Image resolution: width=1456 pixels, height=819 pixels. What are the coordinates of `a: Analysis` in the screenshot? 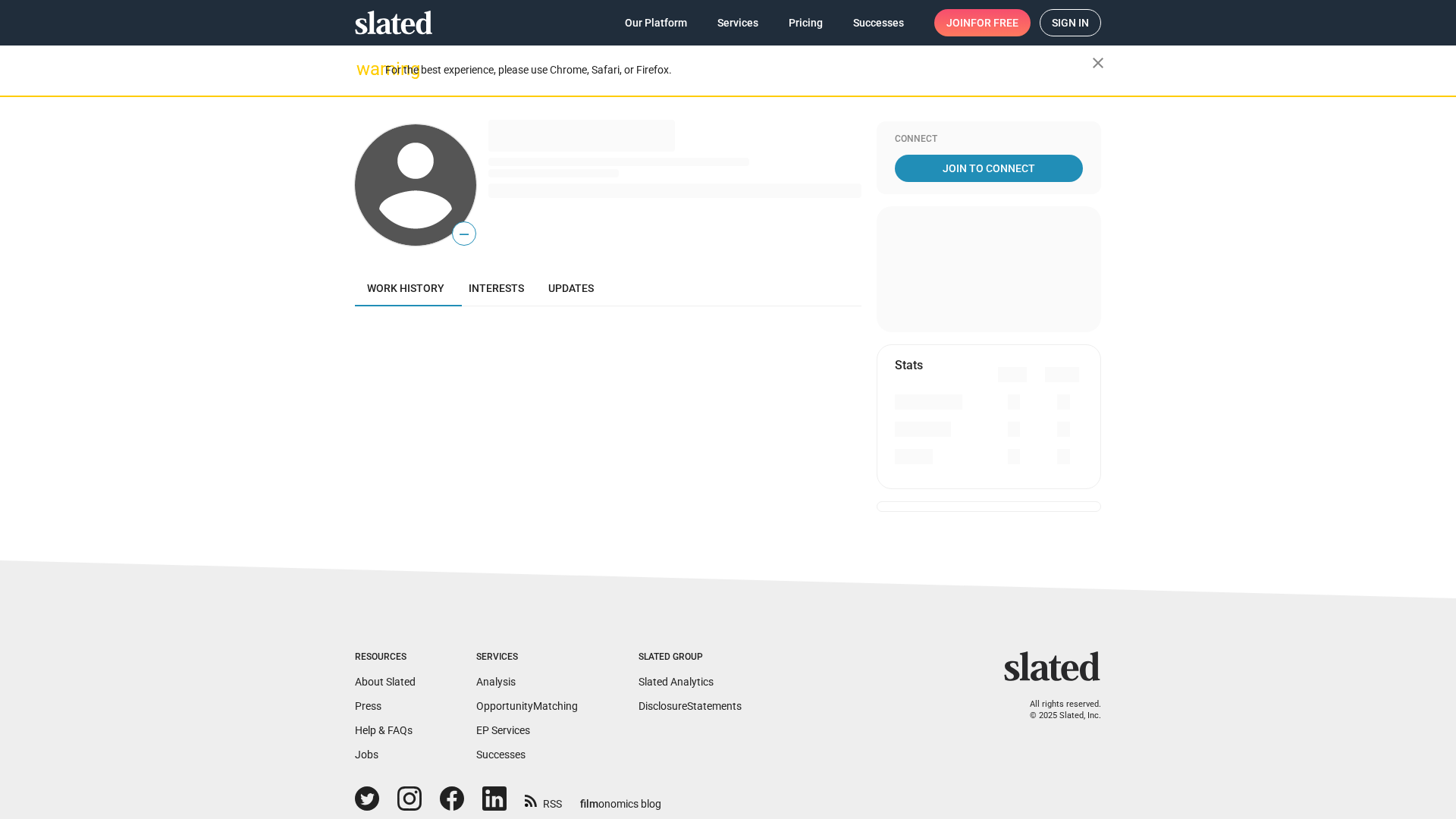 It's located at (496, 682).